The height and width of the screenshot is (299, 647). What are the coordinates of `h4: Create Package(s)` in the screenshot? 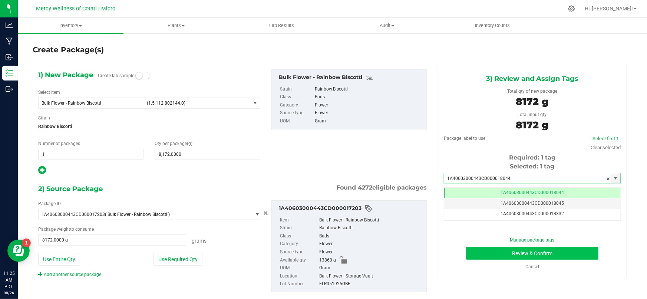 It's located at (68, 50).